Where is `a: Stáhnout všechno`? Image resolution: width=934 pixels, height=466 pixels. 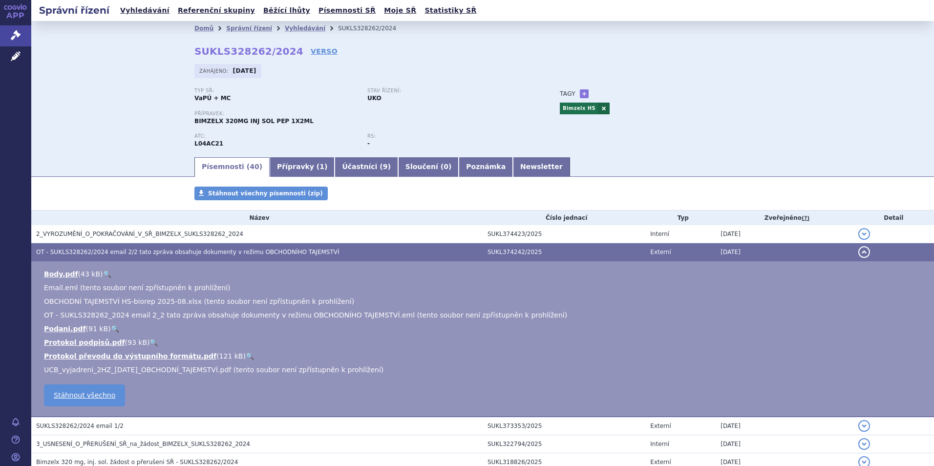
a: Stáhnout všechno is located at coordinates (84, 395).